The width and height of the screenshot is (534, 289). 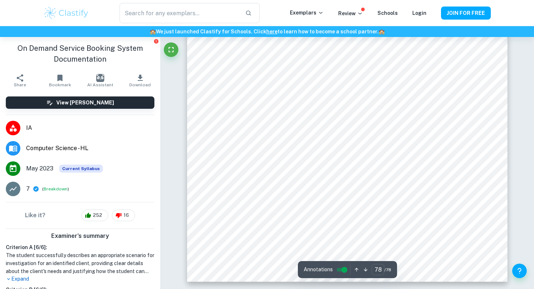 I want to click on span: Share, so click(x=20, y=85).